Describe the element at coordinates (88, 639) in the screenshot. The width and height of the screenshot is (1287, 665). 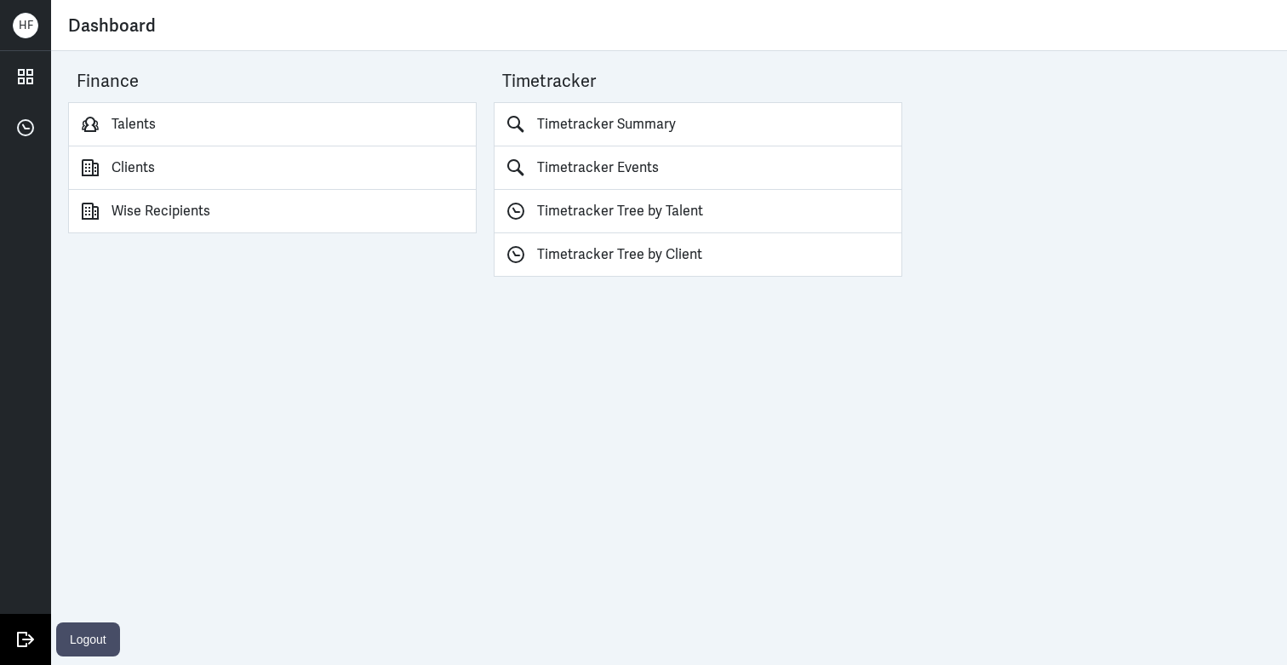
I see `p: Logout` at that location.